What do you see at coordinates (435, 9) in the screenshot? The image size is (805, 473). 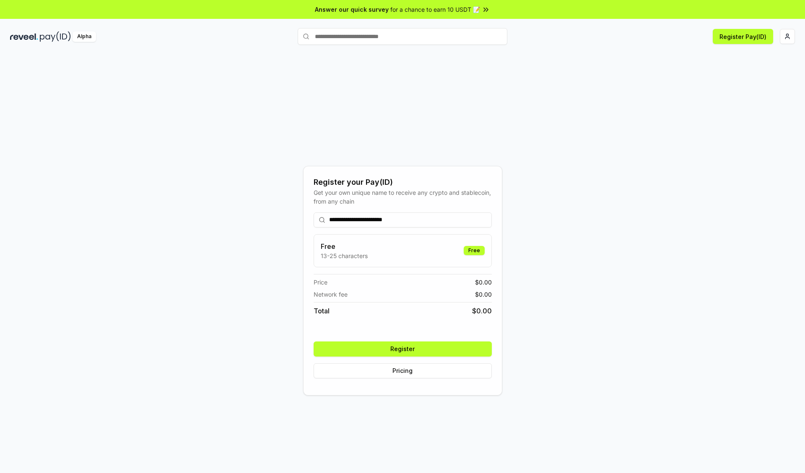 I see `span: for a chance to earn 10 USDT 📝` at bounding box center [435, 9].